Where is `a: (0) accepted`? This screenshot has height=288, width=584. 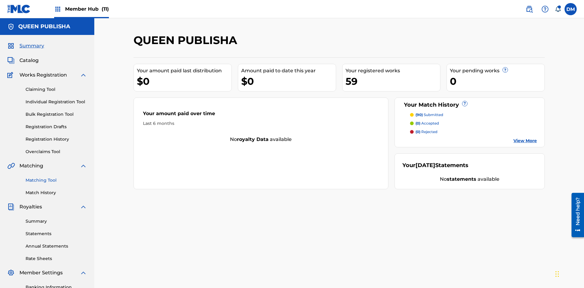 a: (0) accepted is located at coordinates (473, 123).